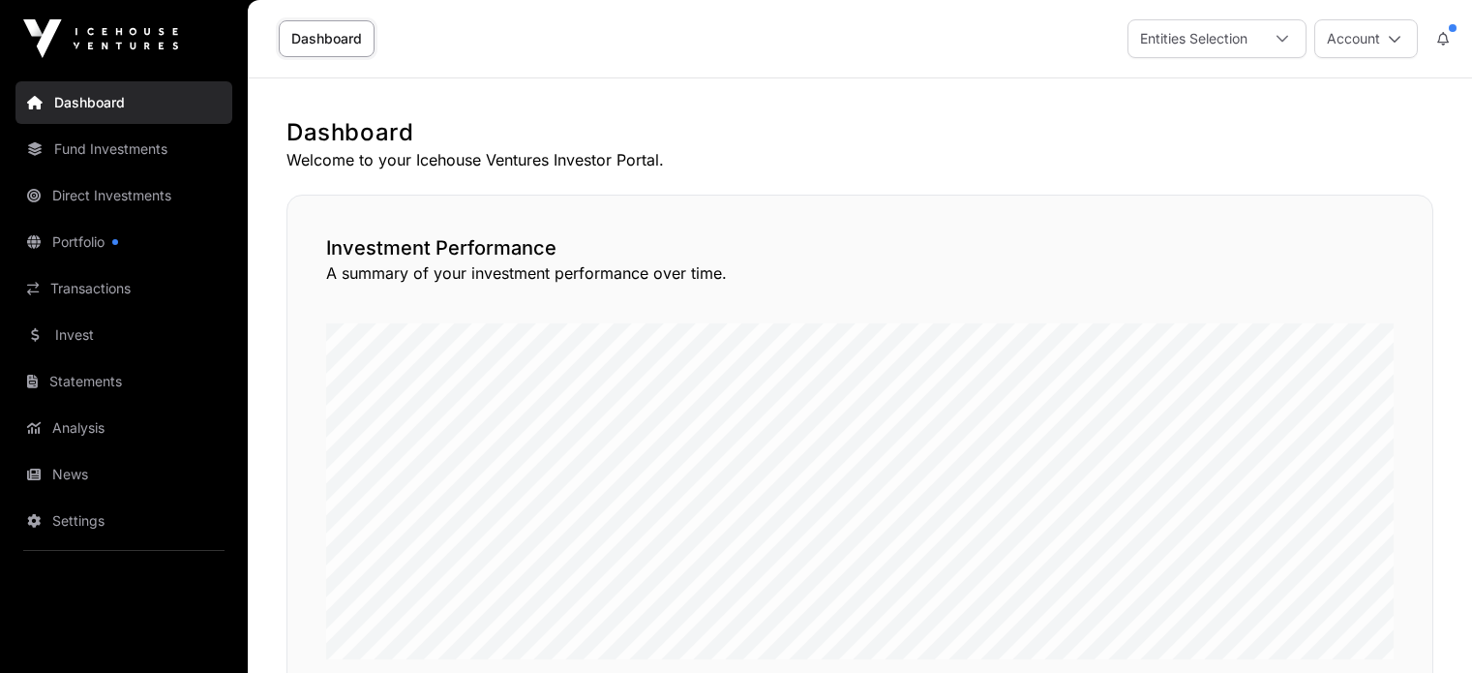 Image resolution: width=1472 pixels, height=673 pixels. Describe the element at coordinates (101, 39) in the screenshot. I see `img: Icehouse Ventures Logo` at that location.